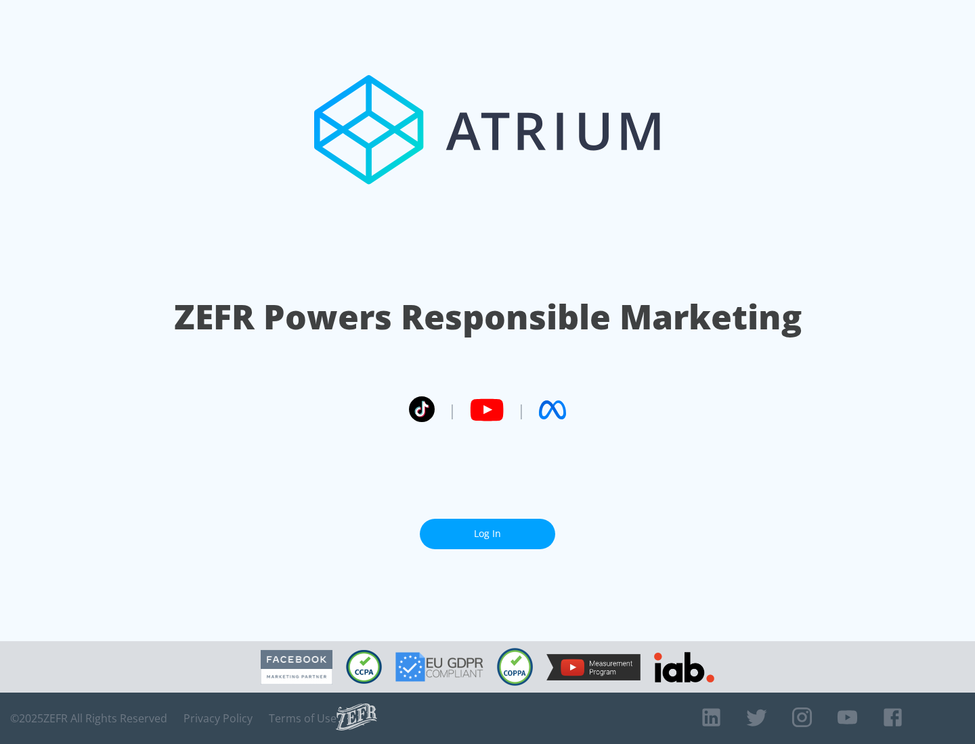  What do you see at coordinates (303, 719) in the screenshot?
I see `a: Terms of Use` at bounding box center [303, 719].